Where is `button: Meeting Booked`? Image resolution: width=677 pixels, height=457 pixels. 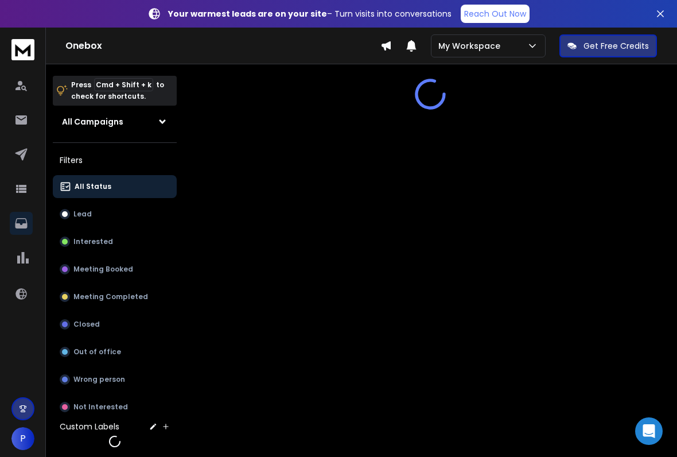 button: Meeting Booked is located at coordinates (115, 269).